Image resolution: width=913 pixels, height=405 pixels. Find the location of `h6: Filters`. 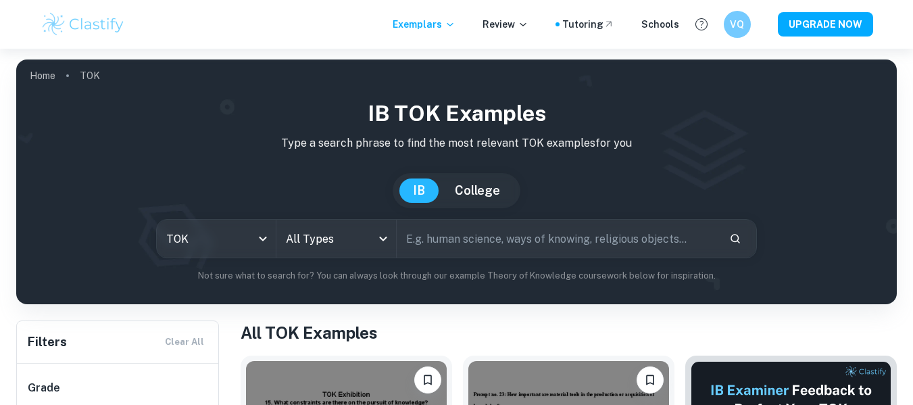

h6: Filters is located at coordinates (47, 342).